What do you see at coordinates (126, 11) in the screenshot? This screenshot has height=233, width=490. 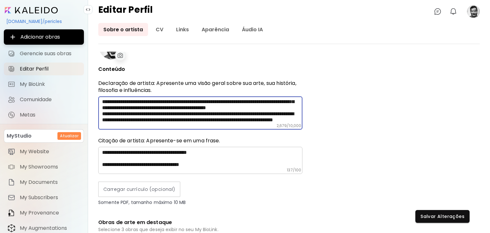 I see `h4: Editar Perfil` at bounding box center [126, 11].